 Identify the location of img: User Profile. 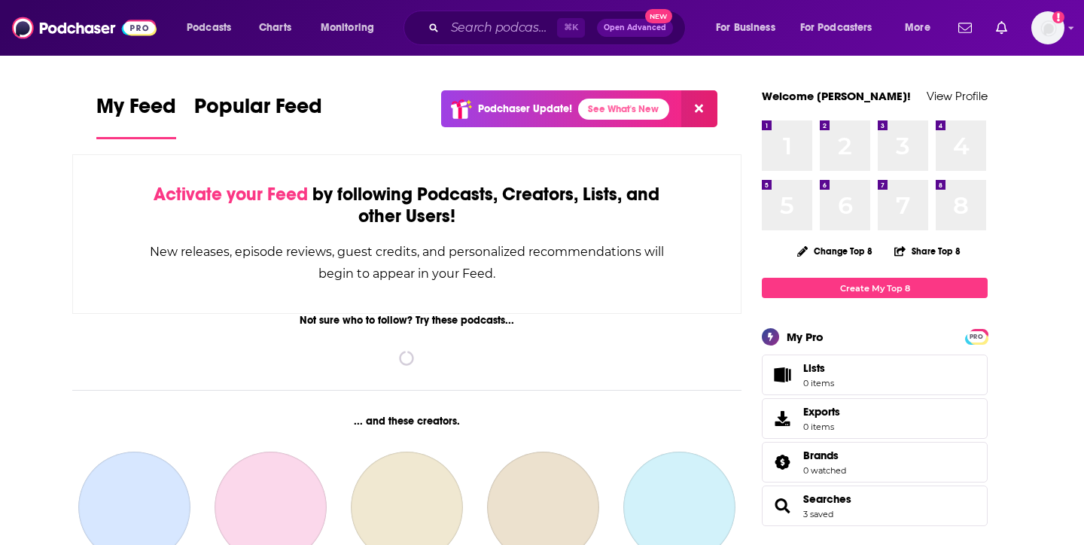
(1048, 28).